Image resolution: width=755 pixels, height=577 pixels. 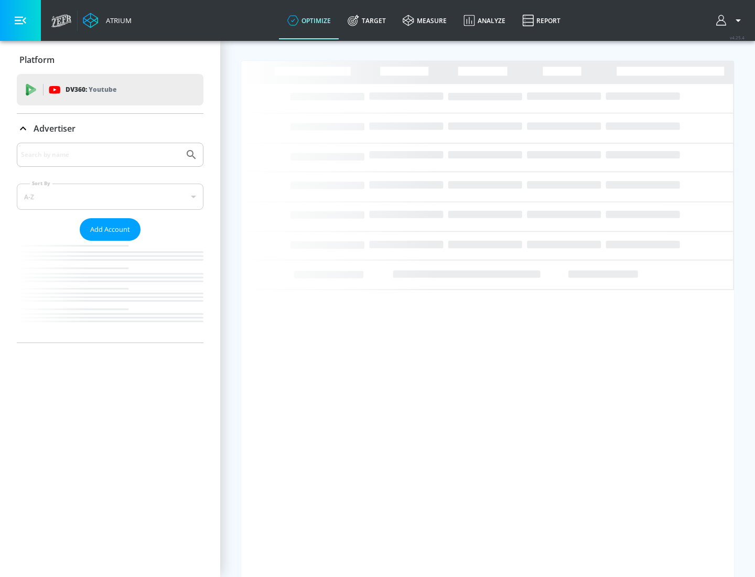 What do you see at coordinates (110, 60) in the screenshot?
I see `div: Platform` at bounding box center [110, 60].